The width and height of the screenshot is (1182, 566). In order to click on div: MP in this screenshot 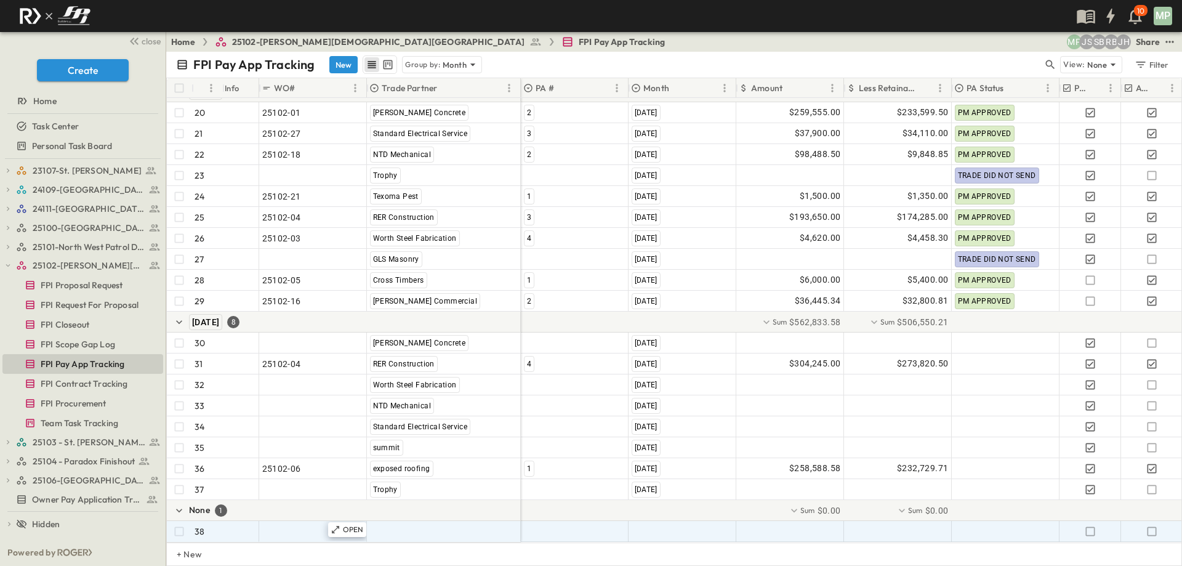, I will do `click(1163, 16)`.